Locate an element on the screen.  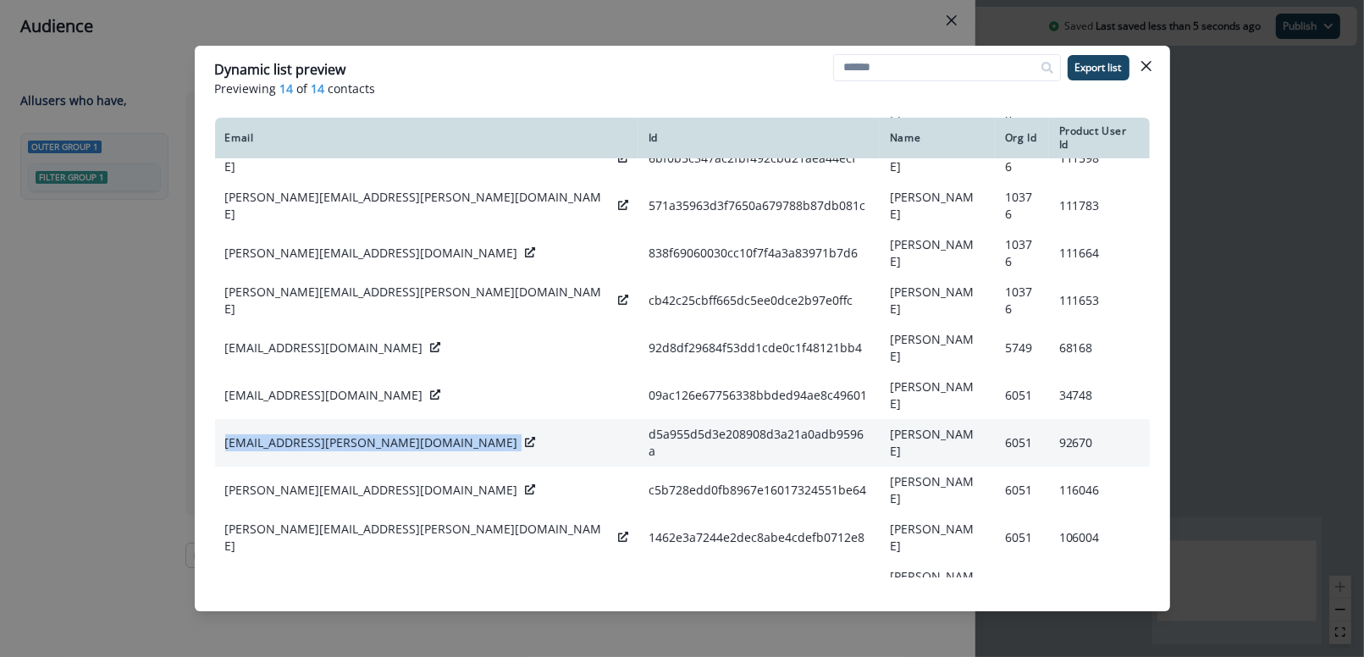
div: Name is located at coordinates (938, 138).